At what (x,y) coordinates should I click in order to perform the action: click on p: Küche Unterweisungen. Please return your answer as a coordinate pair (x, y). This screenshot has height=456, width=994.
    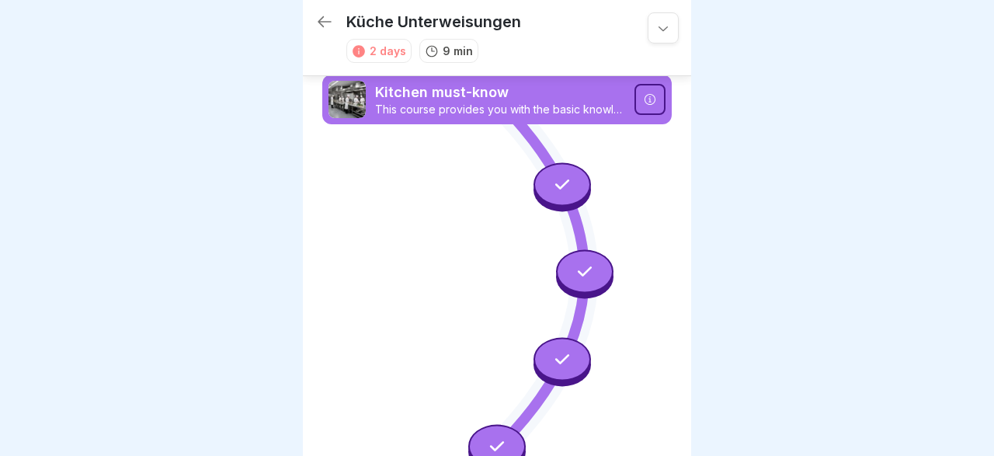
    Looking at the image, I should click on (433, 22).